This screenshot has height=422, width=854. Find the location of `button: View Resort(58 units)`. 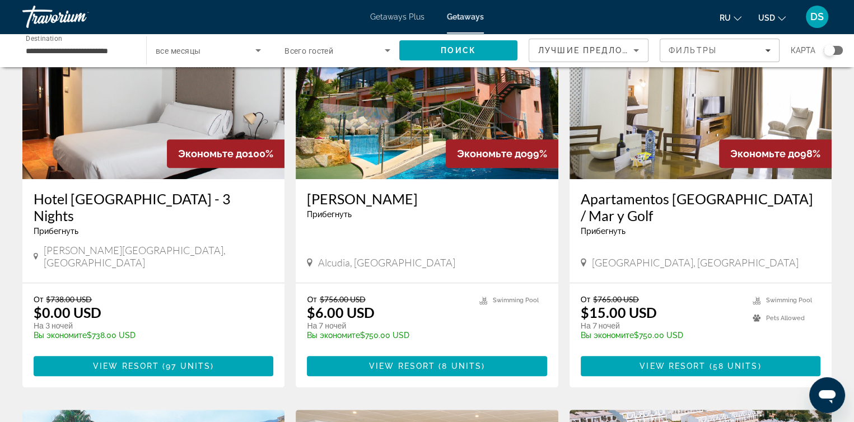

button: View Resort(58 units) is located at coordinates (701, 366).